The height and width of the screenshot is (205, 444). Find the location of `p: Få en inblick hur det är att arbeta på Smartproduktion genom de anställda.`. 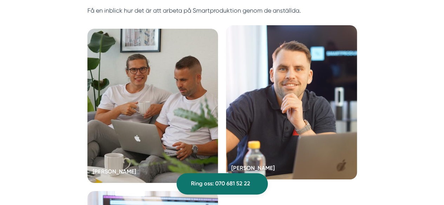

p: Få en inblick hur det är att arbeta på Smartproduktion genom de anställda. is located at coordinates (222, 15).